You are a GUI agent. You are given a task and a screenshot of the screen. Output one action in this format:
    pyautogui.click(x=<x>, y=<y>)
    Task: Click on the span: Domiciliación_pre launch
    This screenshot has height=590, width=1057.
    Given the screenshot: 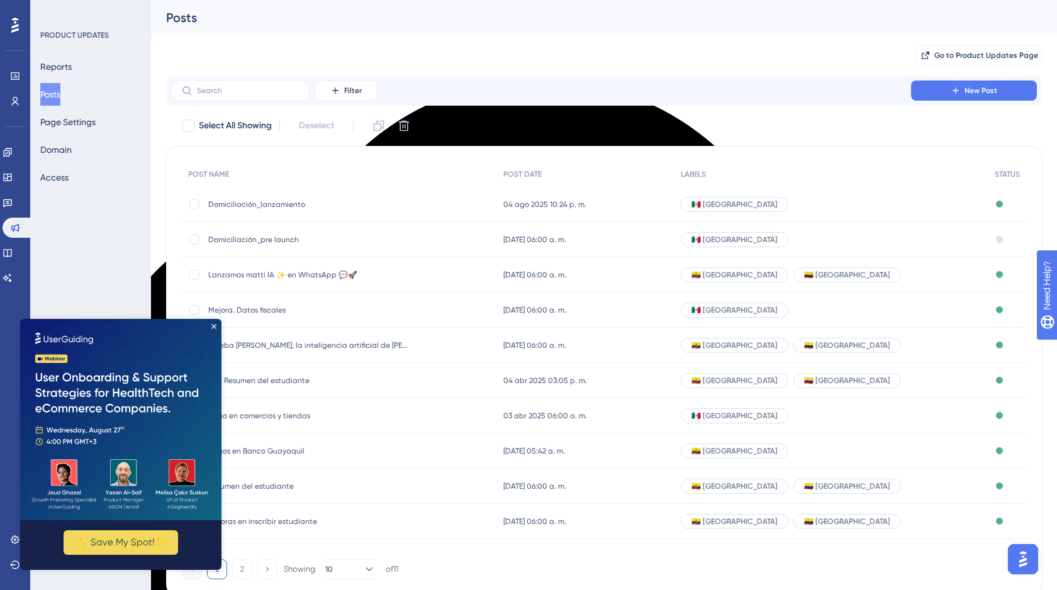 What is the action you would take?
    pyautogui.click(x=309, y=240)
    